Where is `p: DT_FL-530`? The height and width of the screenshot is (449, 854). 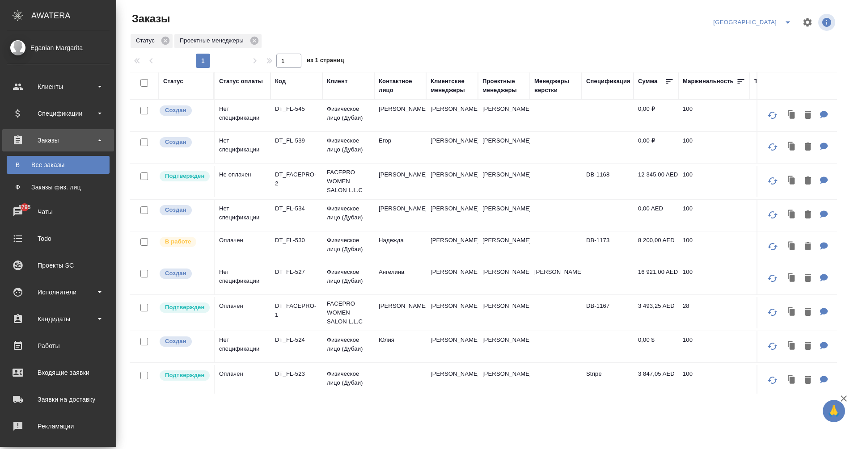 p: DT_FL-530 is located at coordinates (296, 240).